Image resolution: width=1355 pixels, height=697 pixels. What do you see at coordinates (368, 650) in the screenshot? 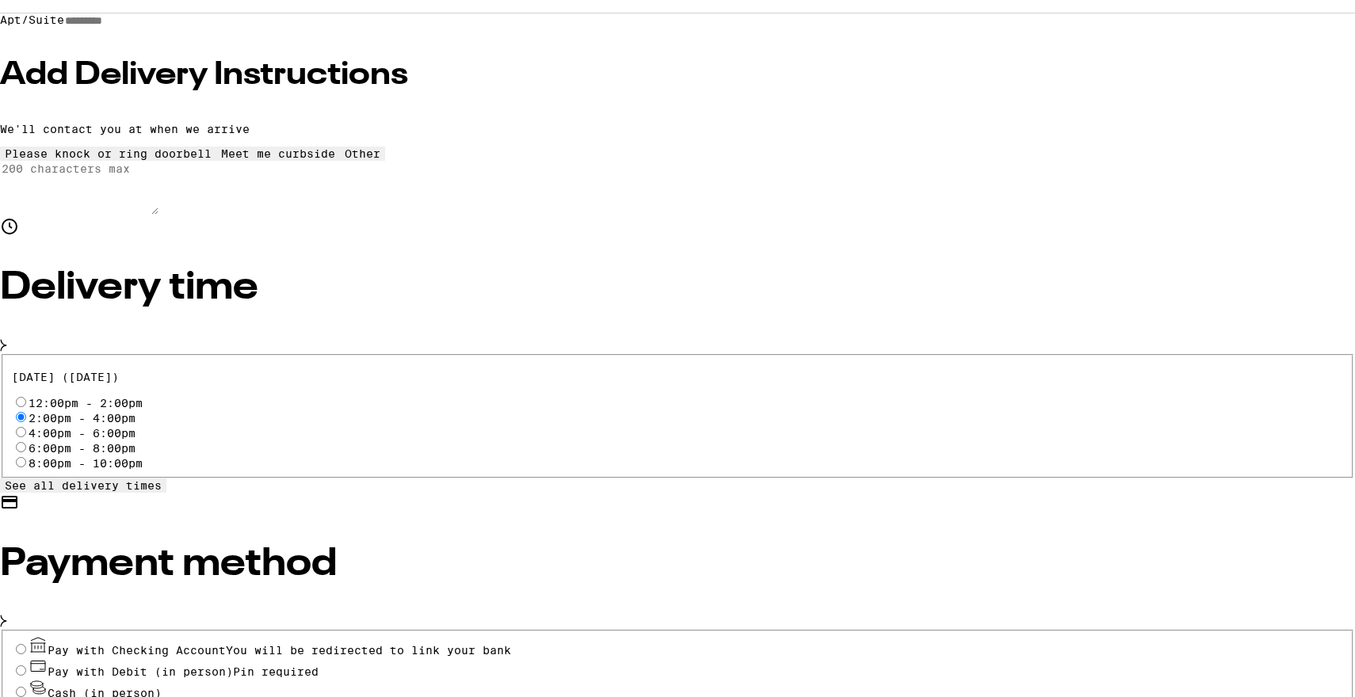
I see `span: You will be redirected to link your bank` at bounding box center [368, 650].